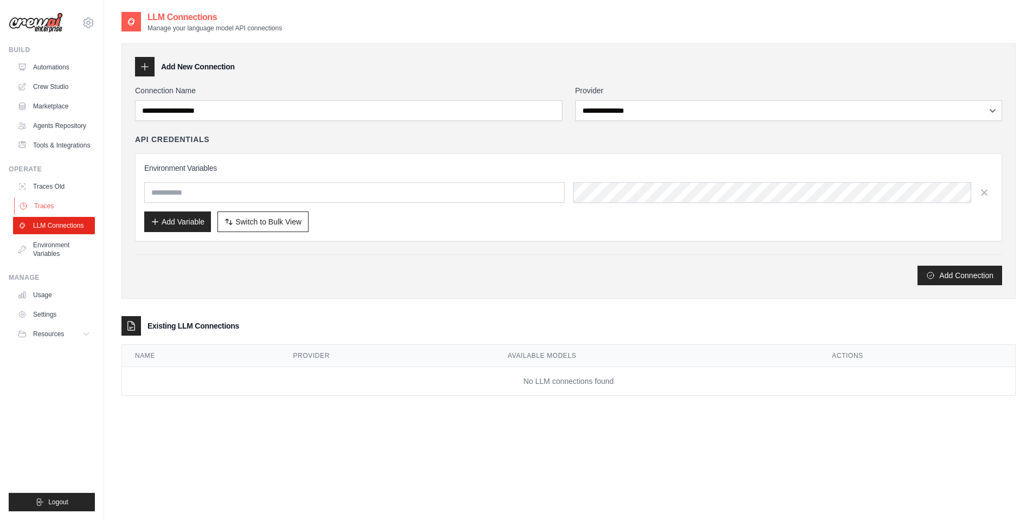 This screenshot has height=520, width=1033. I want to click on a: Agents Repository, so click(54, 126).